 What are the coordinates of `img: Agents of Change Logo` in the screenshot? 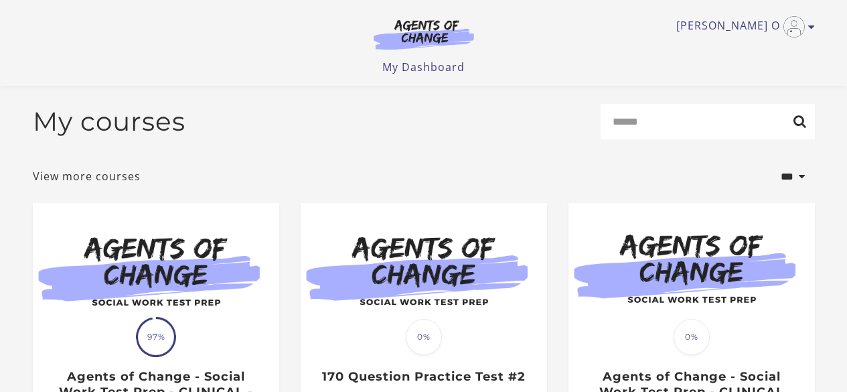 It's located at (424, 34).